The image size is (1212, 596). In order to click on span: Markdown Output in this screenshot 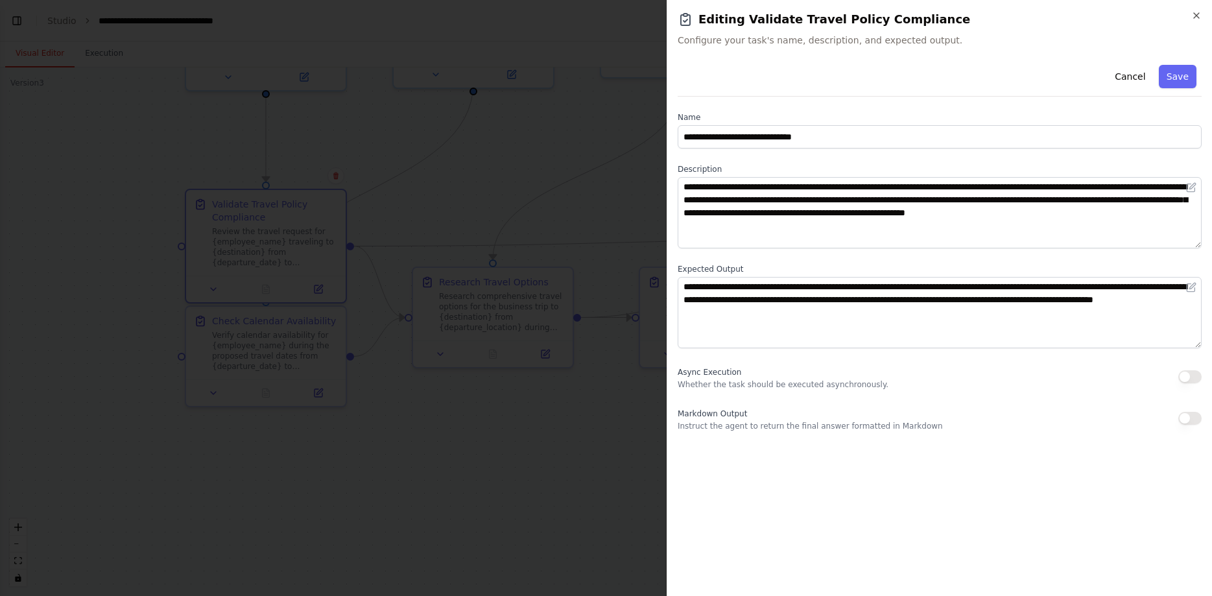, I will do `click(712, 414)`.